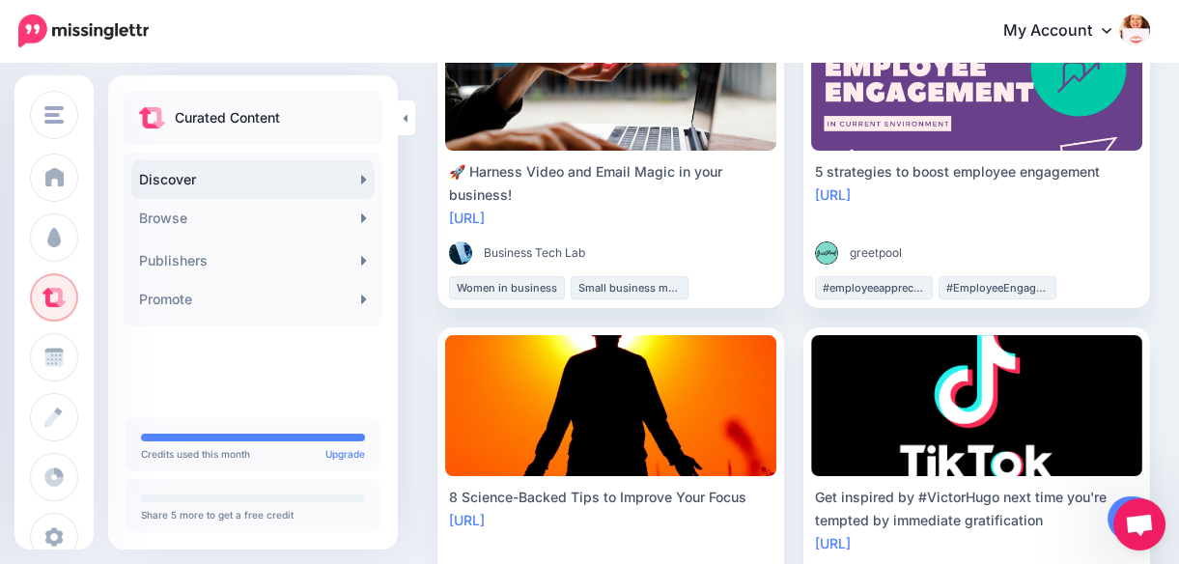 This screenshot has height=564, width=1179. What do you see at coordinates (1139, 524) in the screenshot?
I see `a: Open chat` at bounding box center [1139, 524].